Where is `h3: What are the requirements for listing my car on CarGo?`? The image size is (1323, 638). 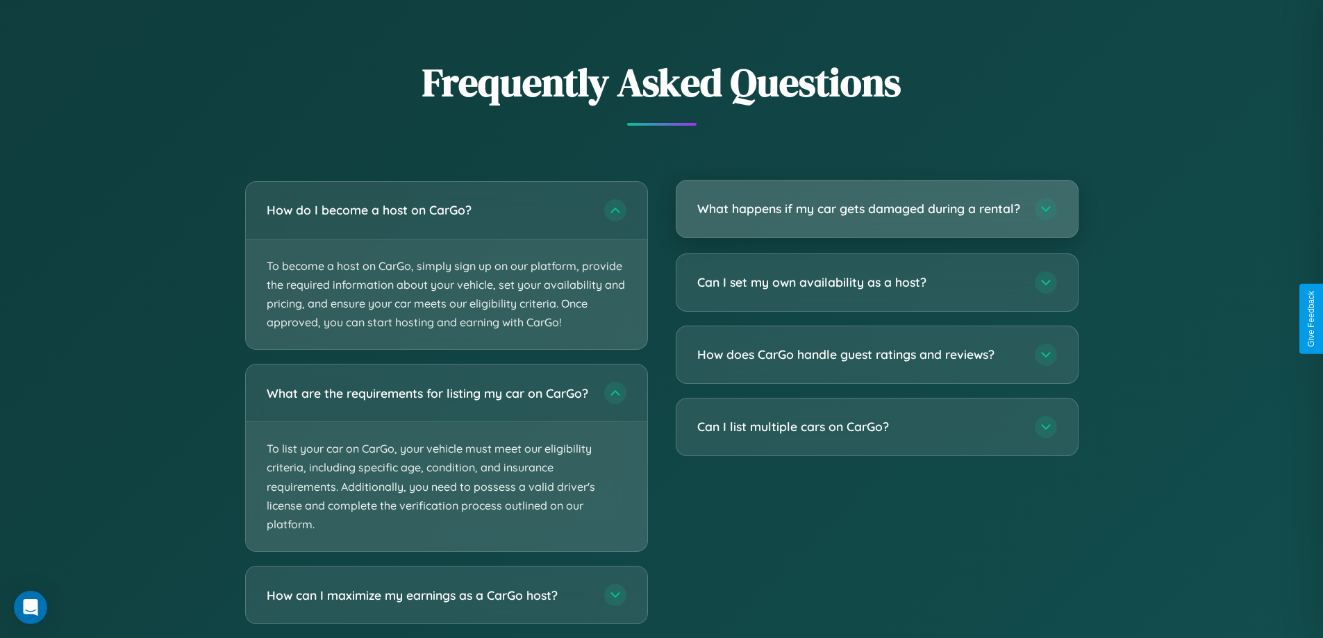 h3: What are the requirements for listing my car on CarGo? is located at coordinates (429, 393).